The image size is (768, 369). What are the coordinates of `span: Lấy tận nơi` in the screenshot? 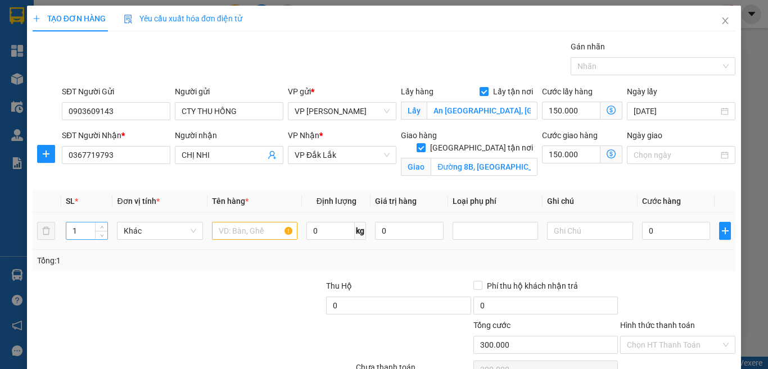 It's located at (513, 92).